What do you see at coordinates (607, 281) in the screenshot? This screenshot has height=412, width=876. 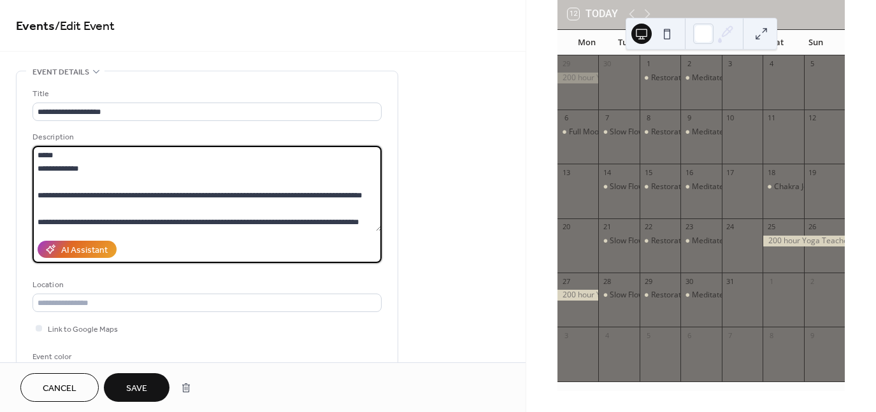 I see `div: 28` at bounding box center [607, 281].